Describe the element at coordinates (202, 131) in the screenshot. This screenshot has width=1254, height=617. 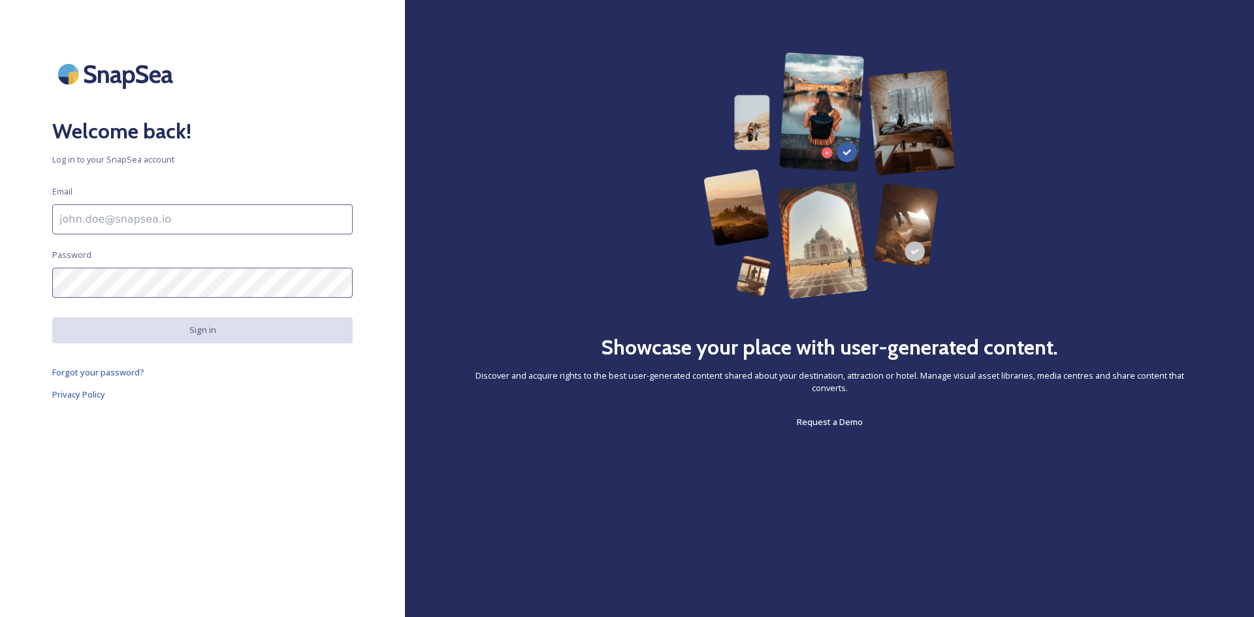
I see `h2: Welcome back!` at that location.